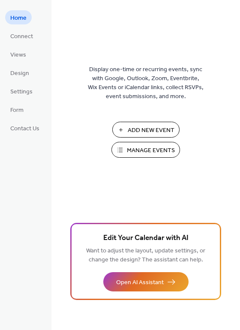 This screenshot has height=330, width=240. What do you see at coordinates (21, 36) in the screenshot?
I see `span: Connect` at bounding box center [21, 36].